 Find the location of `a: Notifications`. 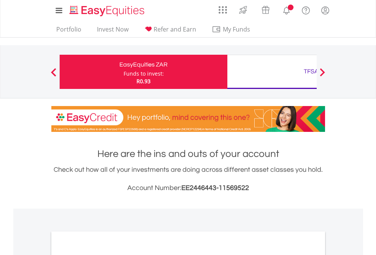

a: Notifications is located at coordinates (286, 9).